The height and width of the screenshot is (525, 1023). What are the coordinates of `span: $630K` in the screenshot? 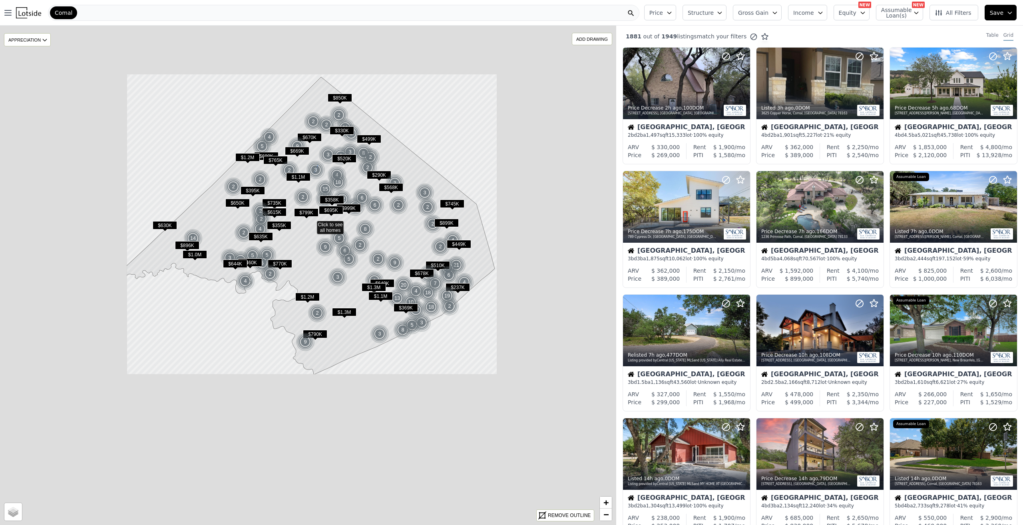 It's located at (165, 225).